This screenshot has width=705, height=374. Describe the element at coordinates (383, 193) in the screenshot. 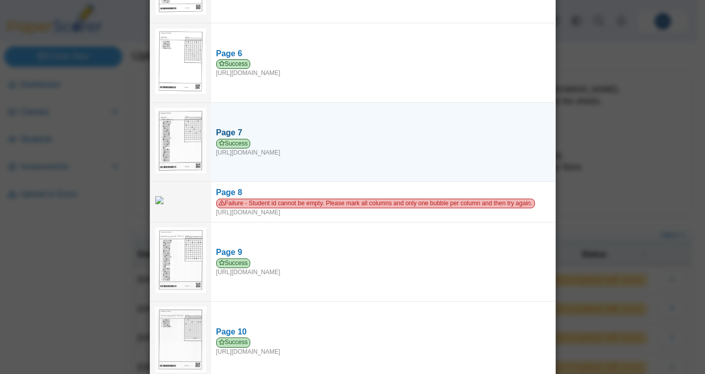

I see `div: Page 8` at that location.